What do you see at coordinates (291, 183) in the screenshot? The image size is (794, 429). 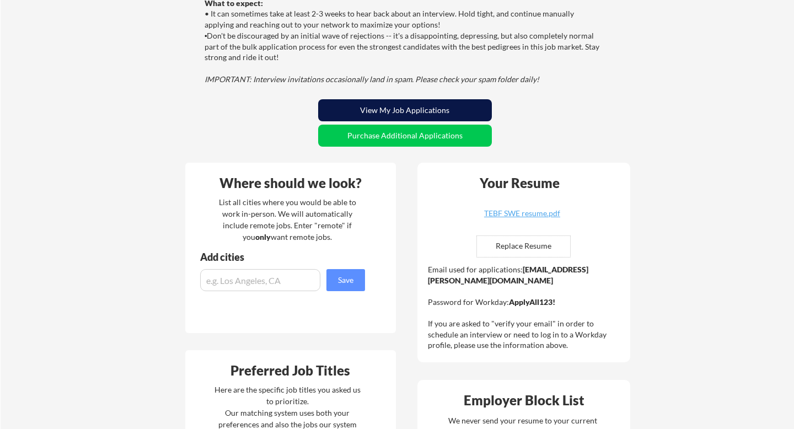 I see `div: Where should we look?` at bounding box center [291, 183].